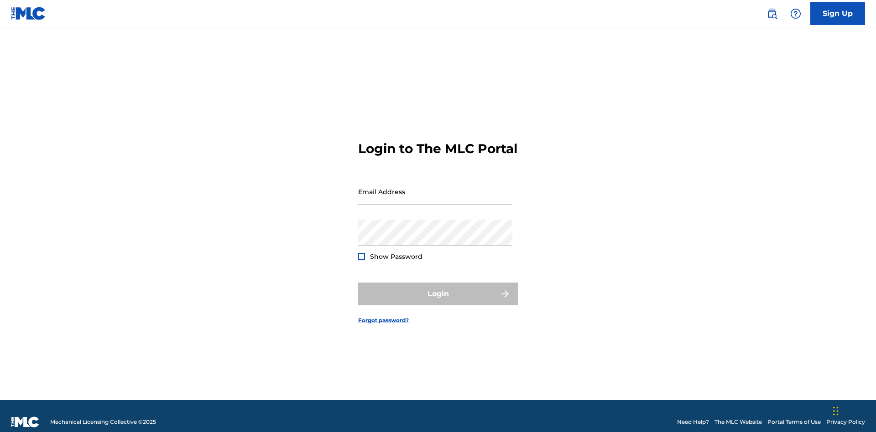 The image size is (876, 432). Describe the element at coordinates (738, 422) in the screenshot. I see `a: The MLC Website` at that location.